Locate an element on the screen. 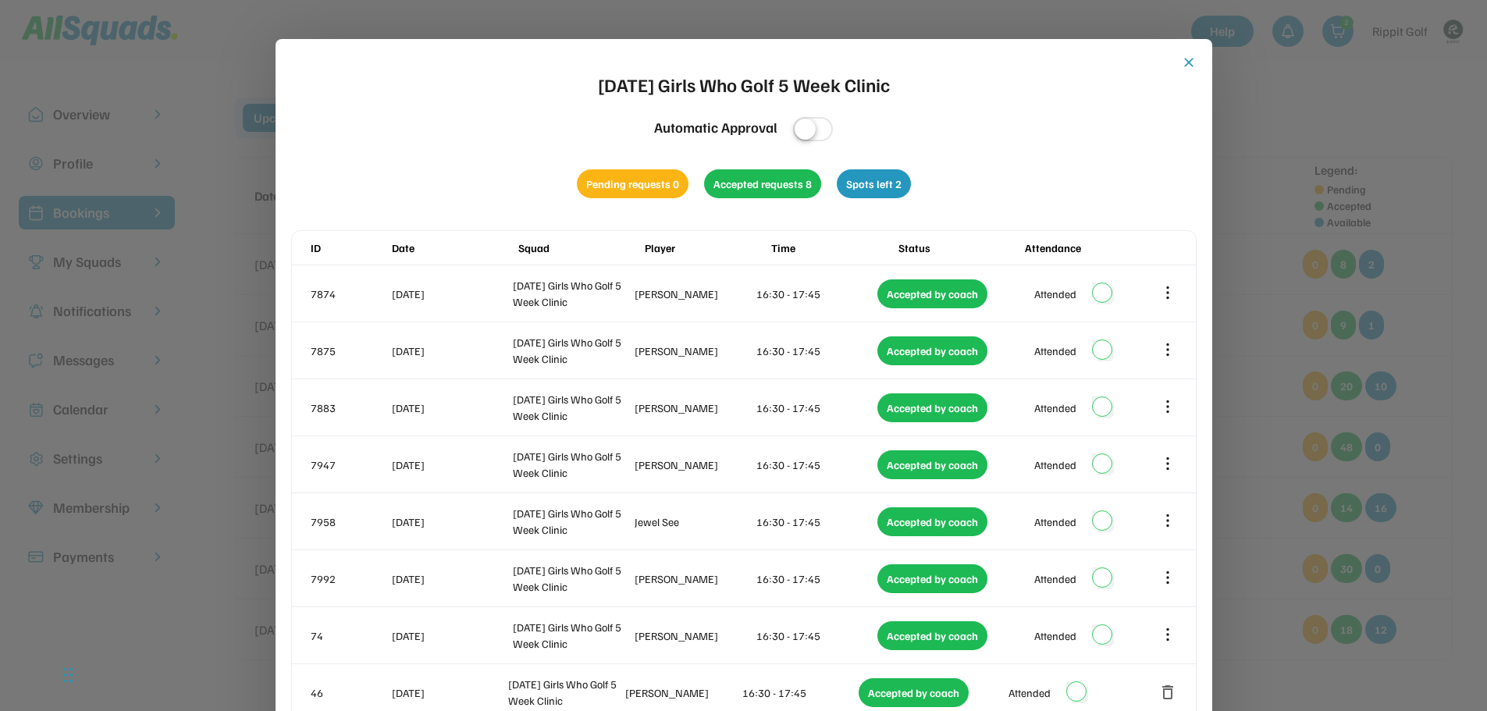 This screenshot has width=1487, height=711. div: 7874 is located at coordinates (350, 293).